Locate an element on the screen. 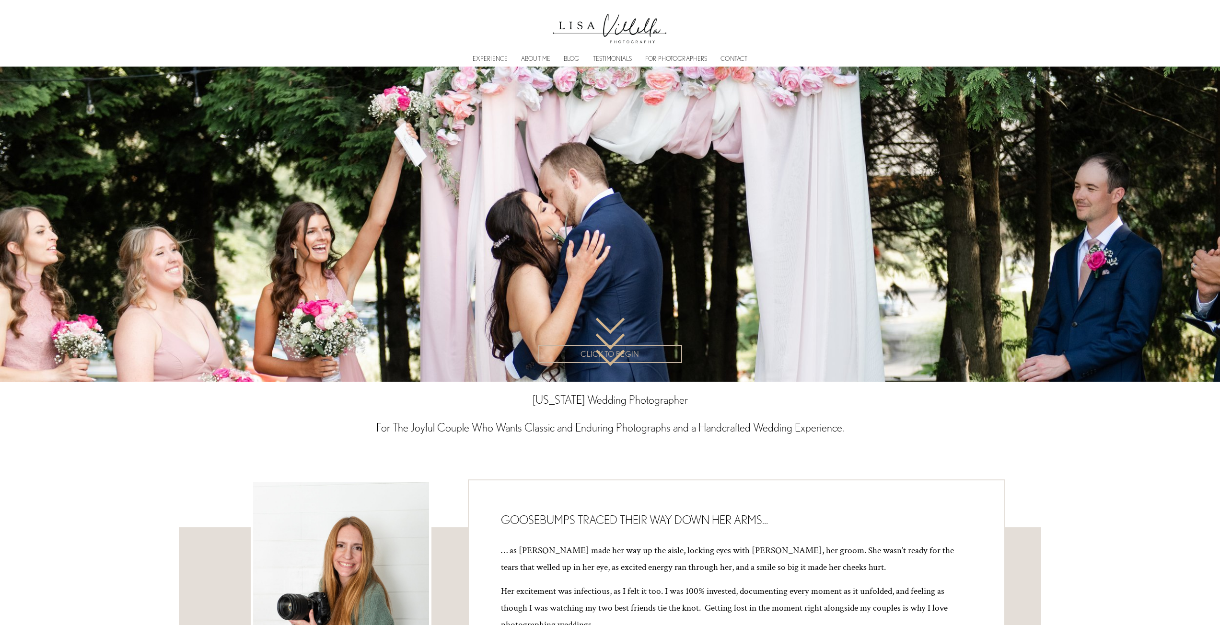  a: CLICK TO BEGIN is located at coordinates (610, 354).